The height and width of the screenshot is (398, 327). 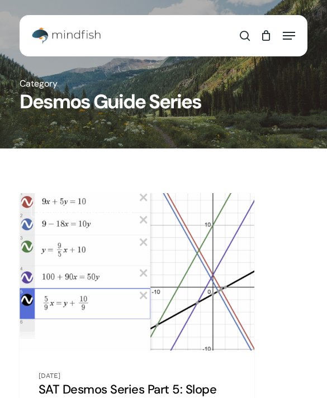 What do you see at coordinates (163, 102) in the screenshot?
I see `h1: Desmos Guide Series` at bounding box center [163, 102].